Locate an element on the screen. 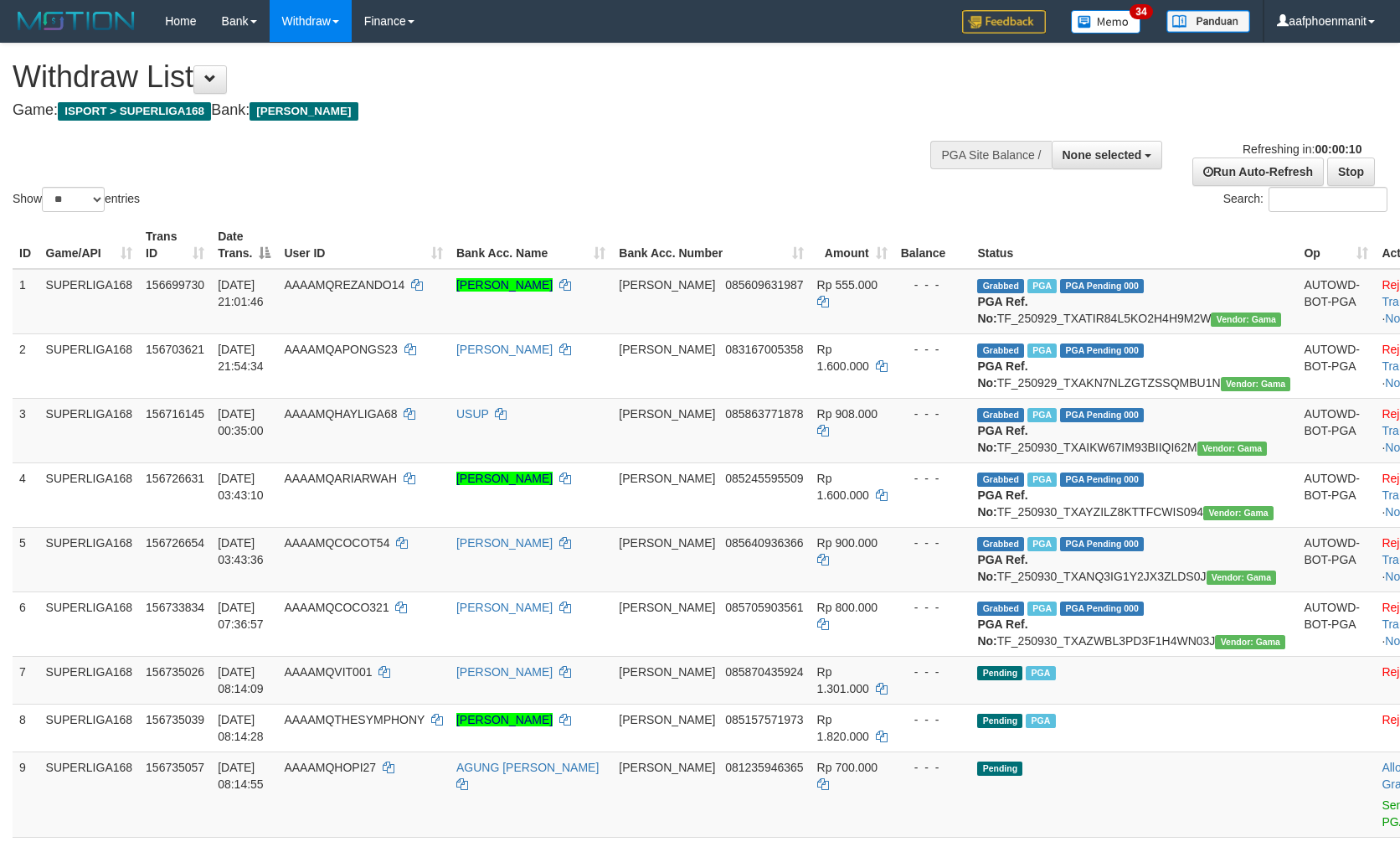 The height and width of the screenshot is (842, 1400). span: AAAAMQVIT001 is located at coordinates (327, 672).